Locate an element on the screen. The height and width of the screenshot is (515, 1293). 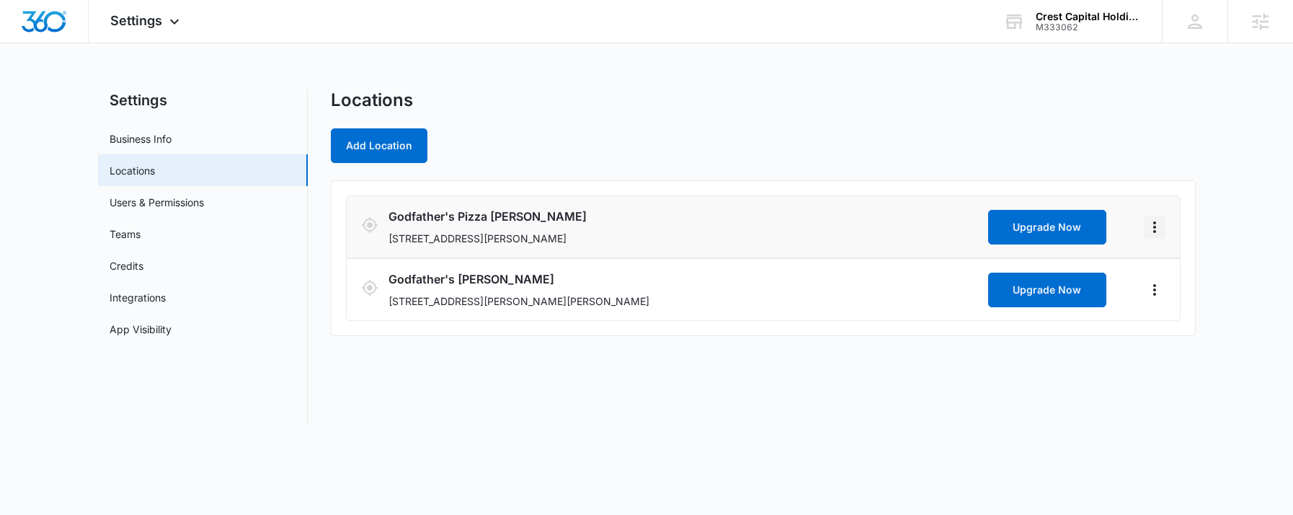
a: Locations is located at coordinates (132, 170).